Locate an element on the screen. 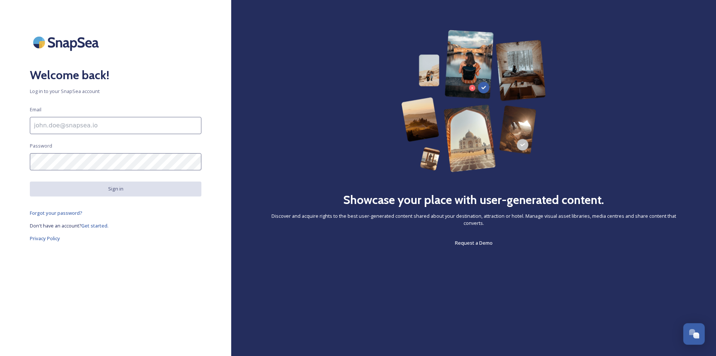 Image resolution: width=716 pixels, height=356 pixels. h2: Showcase your place with user-generated content. is located at coordinates (474, 200).